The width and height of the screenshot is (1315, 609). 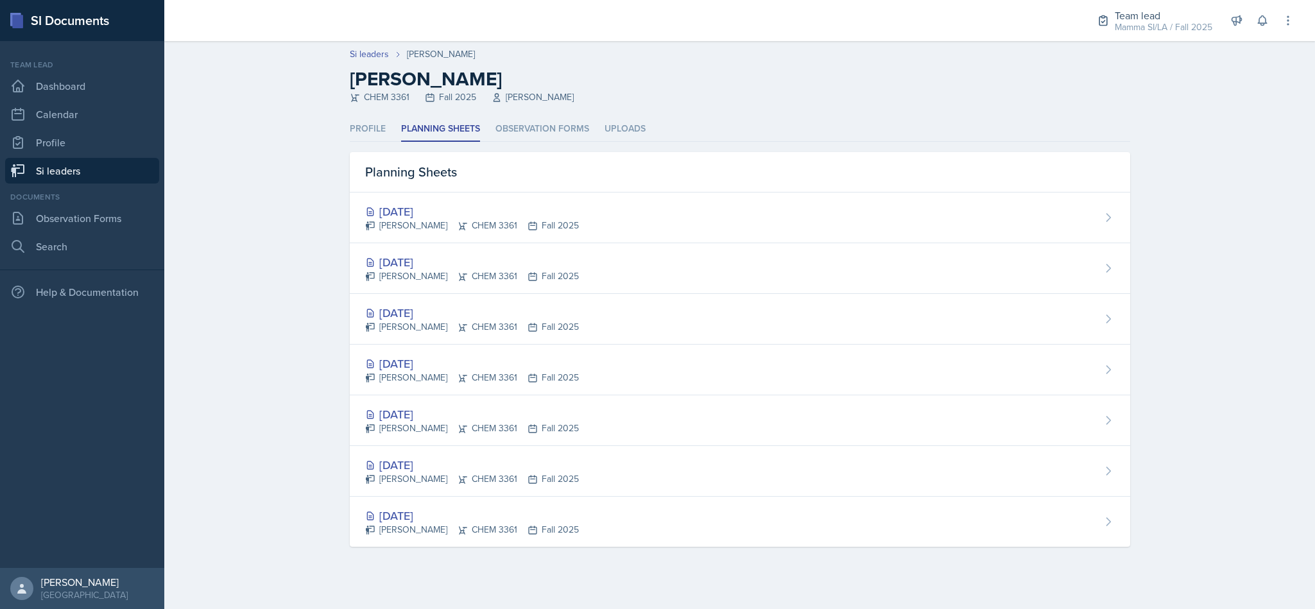 What do you see at coordinates (82, 292) in the screenshot?
I see `div: Help & Documentation` at bounding box center [82, 292].